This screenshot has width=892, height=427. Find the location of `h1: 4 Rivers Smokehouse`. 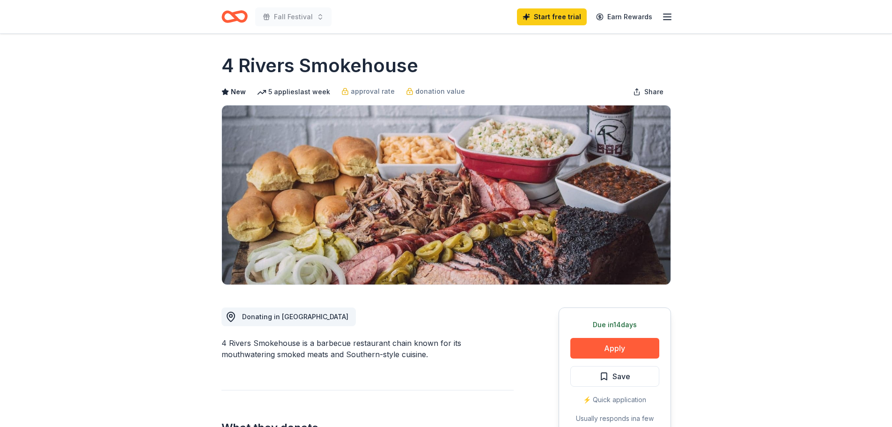

h1: 4 Rivers Smokehouse is located at coordinates (320, 66).